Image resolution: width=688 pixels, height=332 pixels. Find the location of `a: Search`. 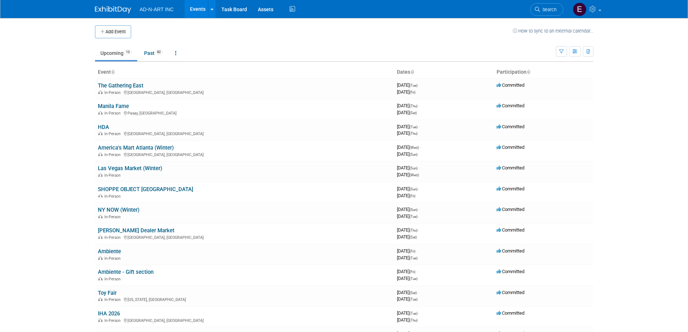

a: Search is located at coordinates (547, 9).